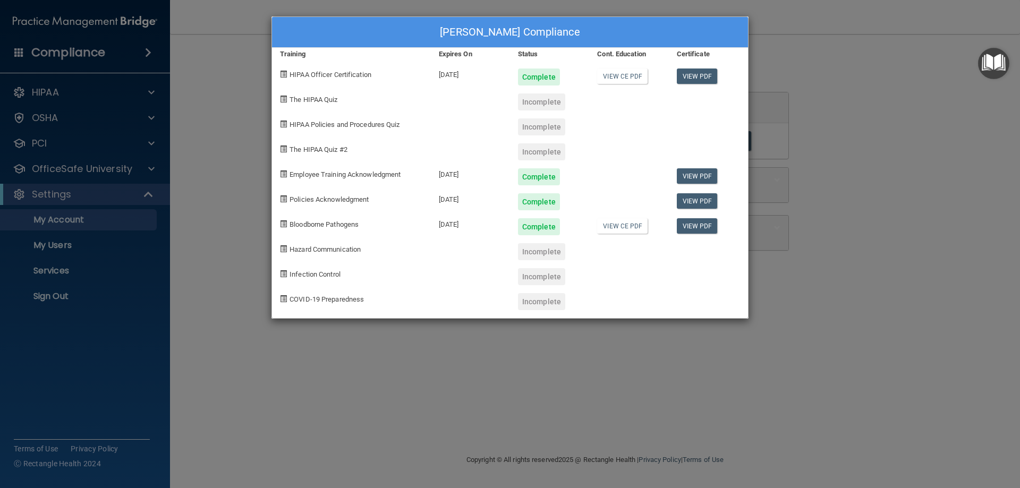 This screenshot has height=488, width=1020. I want to click on div: Training, so click(351, 54).